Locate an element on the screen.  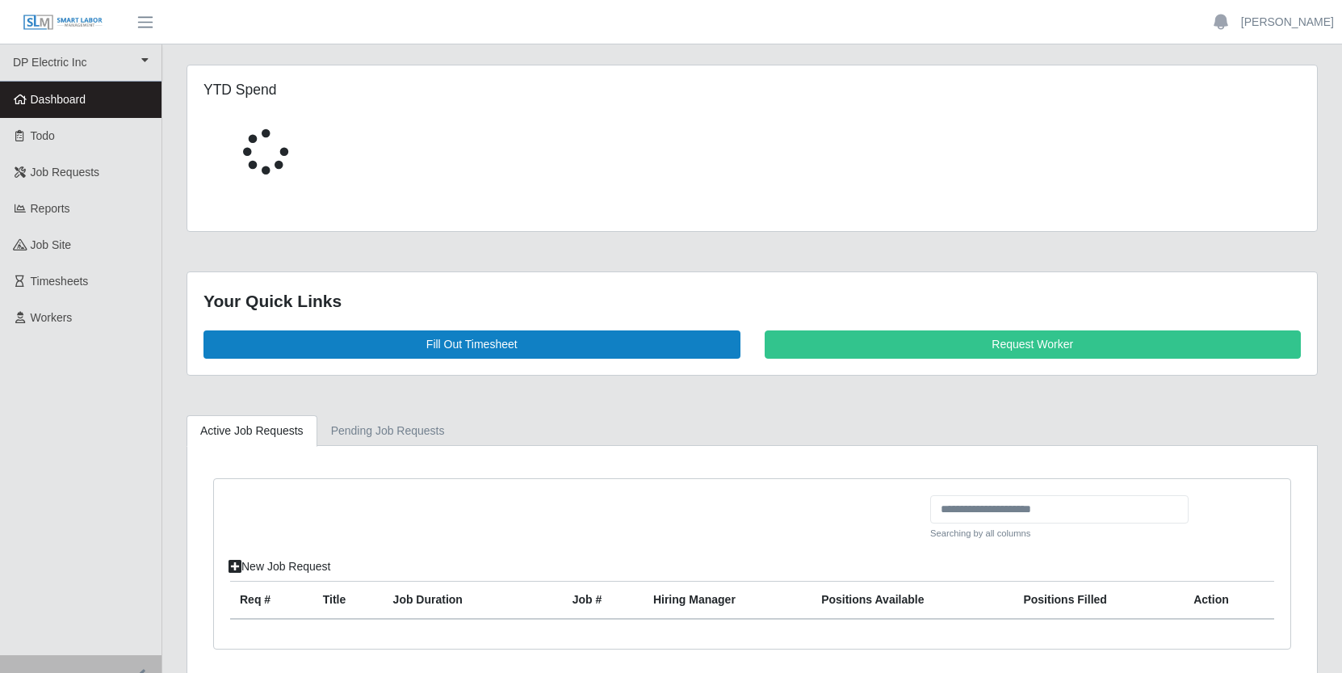
th: Action is located at coordinates (1229, 600).